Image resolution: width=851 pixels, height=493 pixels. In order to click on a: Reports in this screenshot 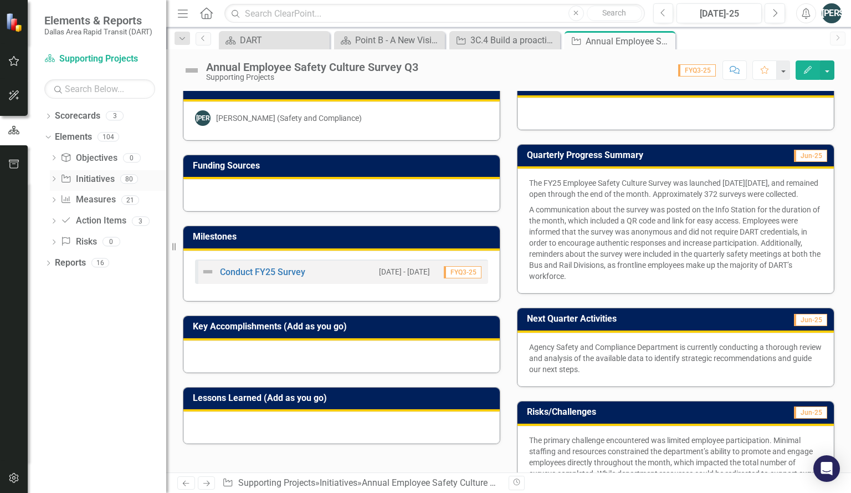, I will do `click(70, 263)`.